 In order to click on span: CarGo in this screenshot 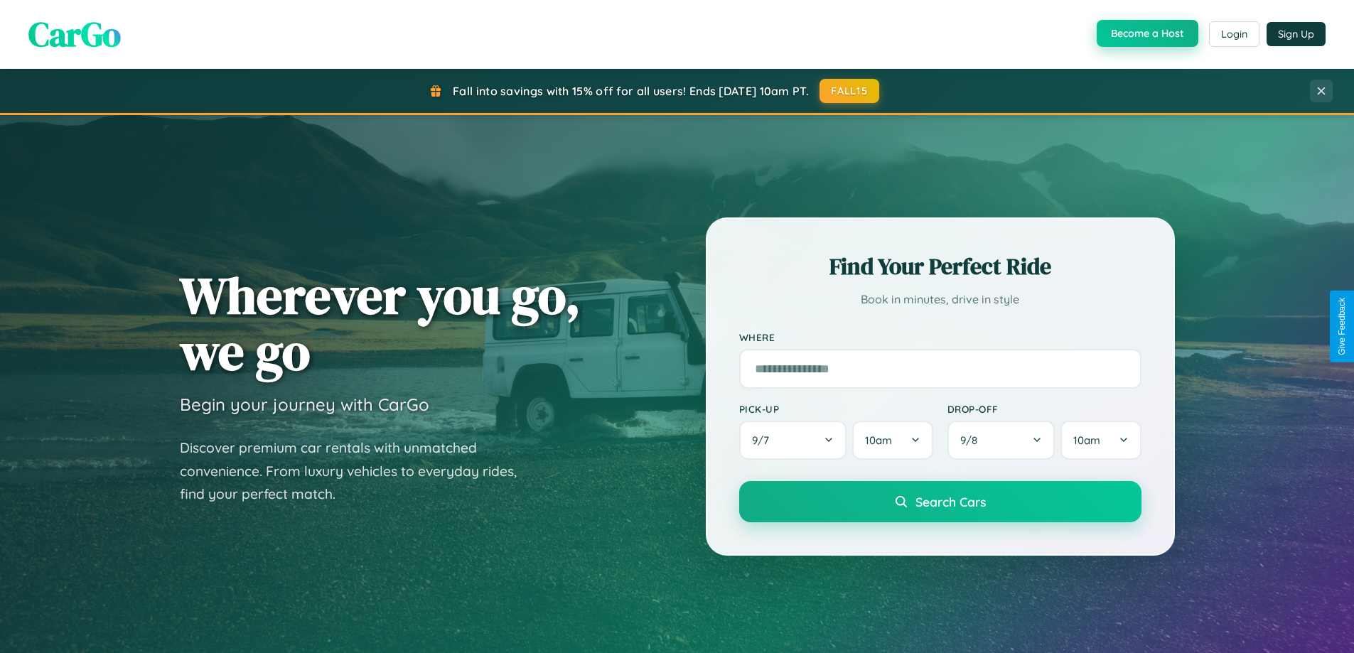, I will do `click(75, 34)`.